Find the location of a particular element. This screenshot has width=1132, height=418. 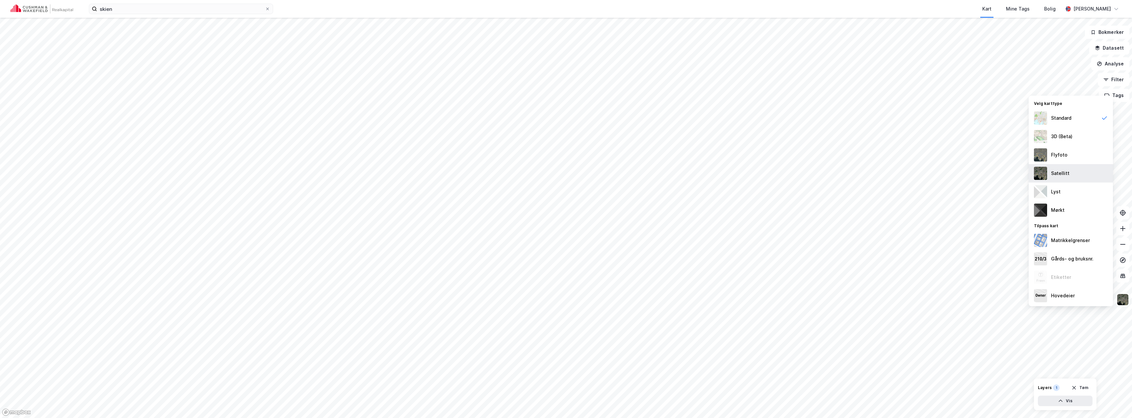

button: Vis is located at coordinates (1065, 401).